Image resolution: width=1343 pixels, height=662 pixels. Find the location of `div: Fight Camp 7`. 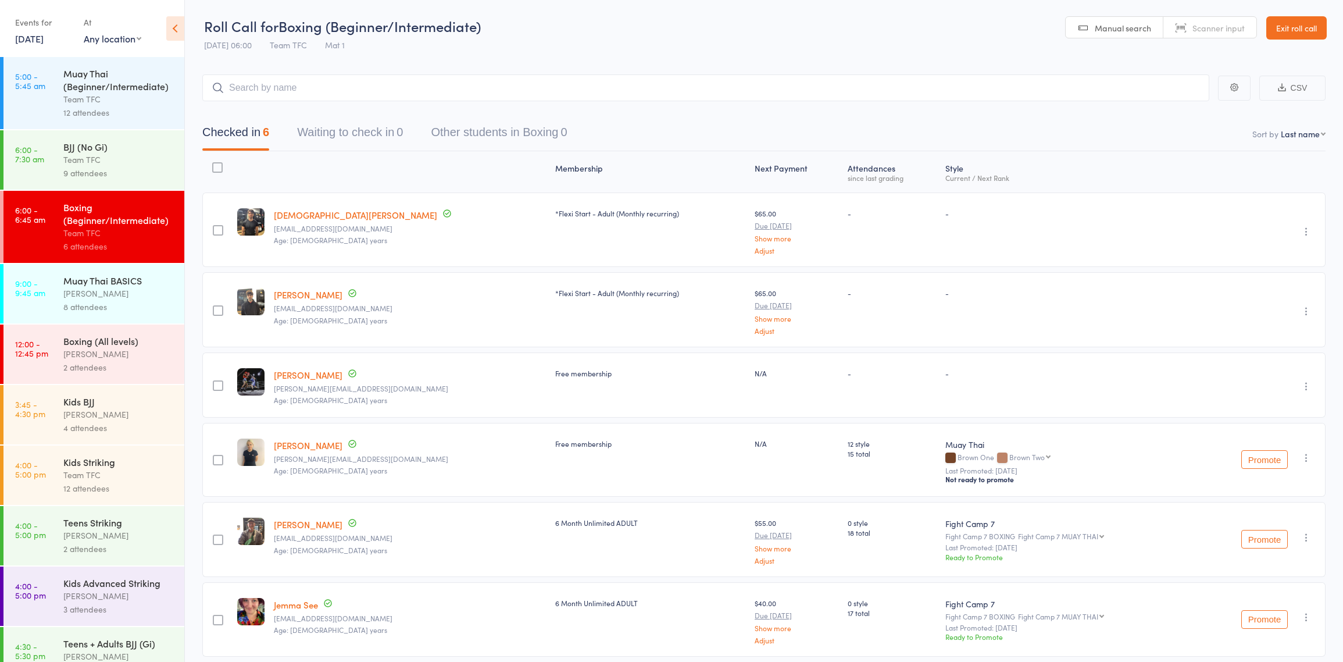

div: Fight Camp 7 is located at coordinates (1066, 603).